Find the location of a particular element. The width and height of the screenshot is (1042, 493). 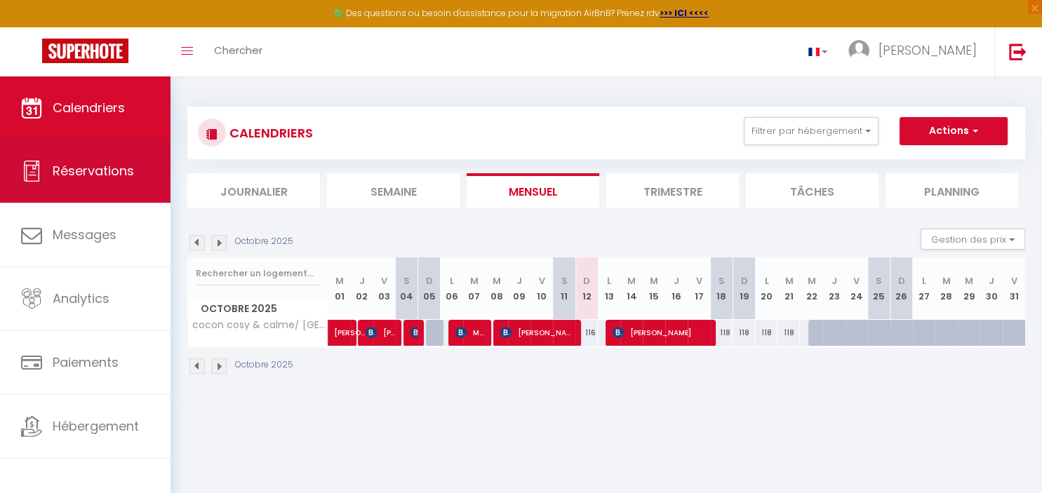

th: 15 is located at coordinates (654, 288).